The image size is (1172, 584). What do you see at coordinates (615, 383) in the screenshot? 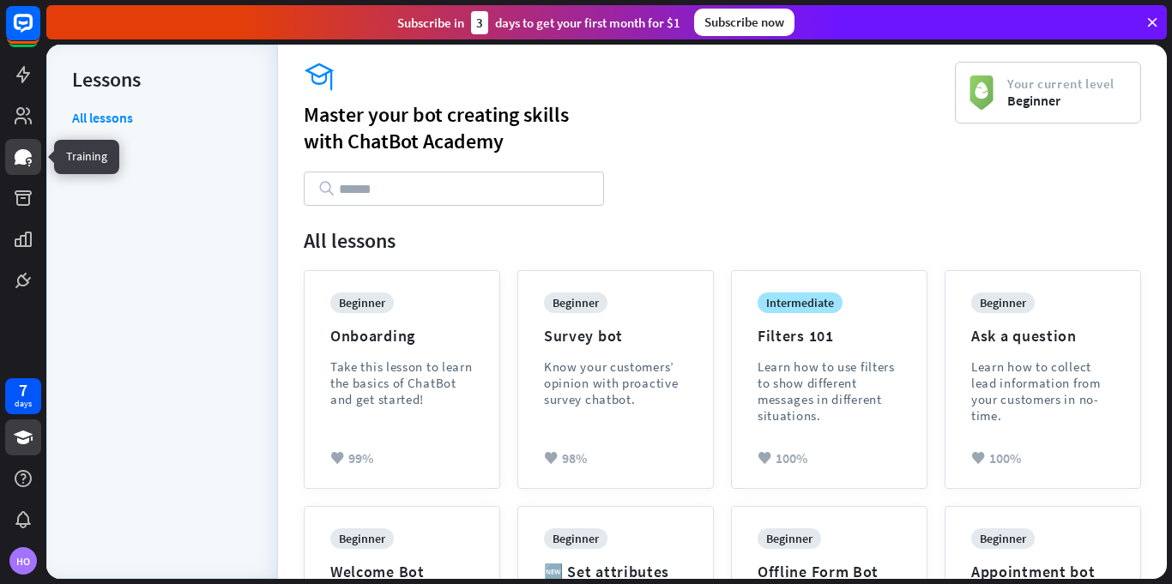
I see `div: Know your customers’ opinion with proactive survey chatbot.` at bounding box center [615, 383].